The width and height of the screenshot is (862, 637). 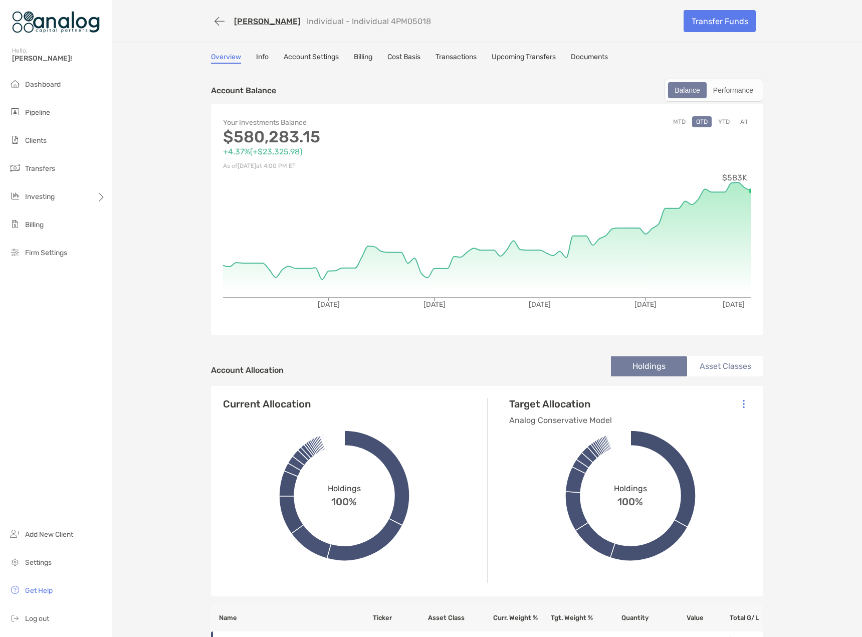 I want to click on img: get-help icon, so click(x=15, y=590).